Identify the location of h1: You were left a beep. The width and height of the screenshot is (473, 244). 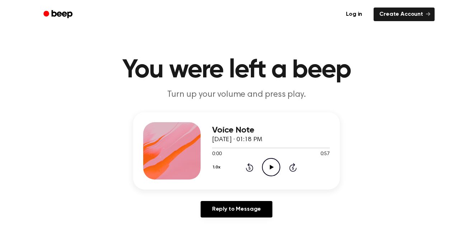
(236, 70).